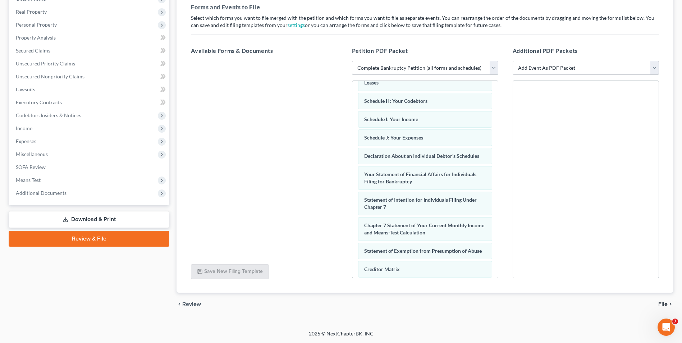 The image size is (682, 343). I want to click on span: Means Test, so click(28, 180).